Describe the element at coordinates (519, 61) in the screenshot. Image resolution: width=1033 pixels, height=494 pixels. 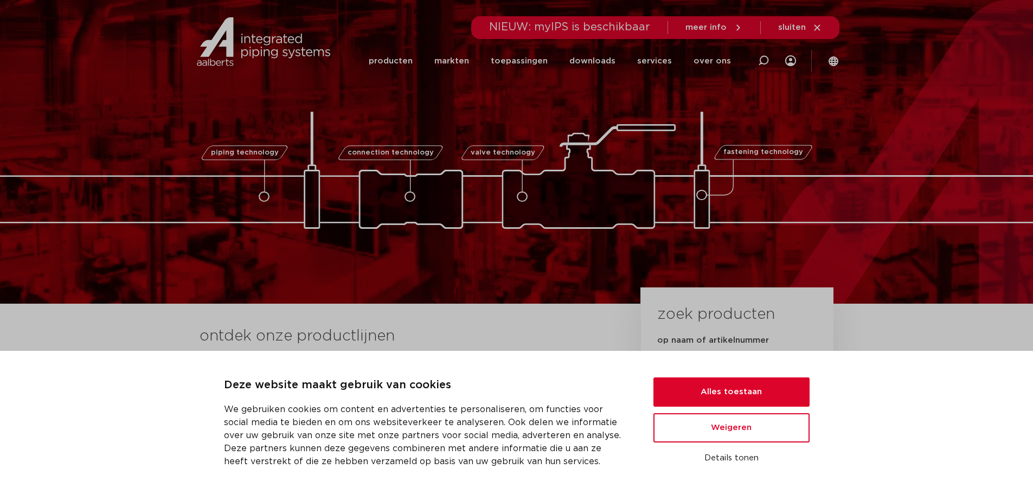
I see `a: toepassingen` at that location.